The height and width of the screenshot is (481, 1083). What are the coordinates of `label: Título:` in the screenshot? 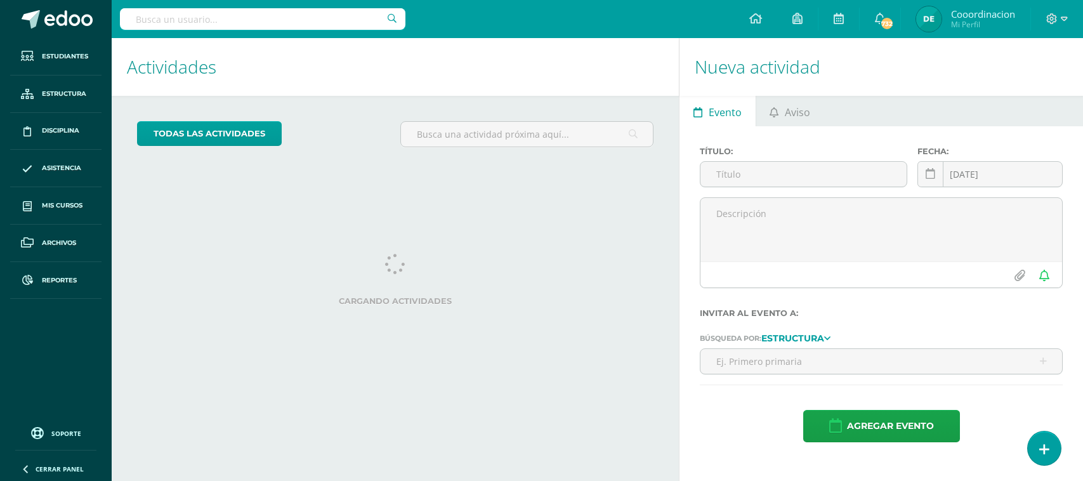 It's located at (803, 151).